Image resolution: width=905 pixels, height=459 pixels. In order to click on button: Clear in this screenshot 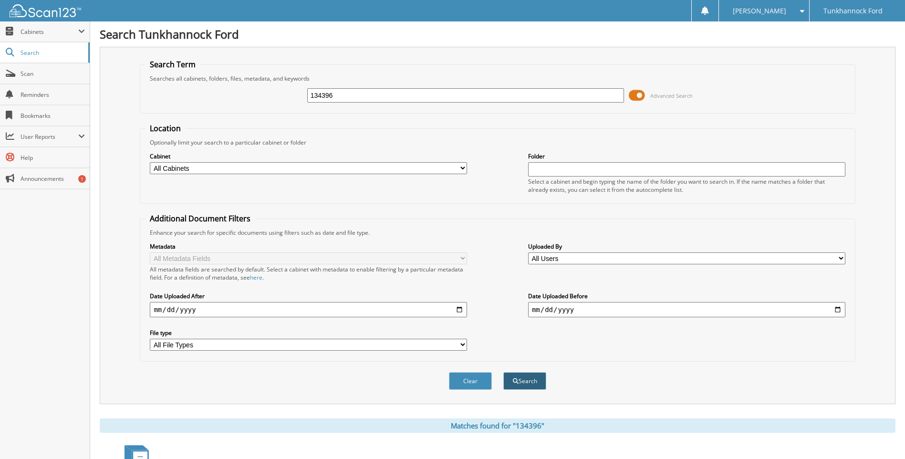, I will do `click(470, 381)`.